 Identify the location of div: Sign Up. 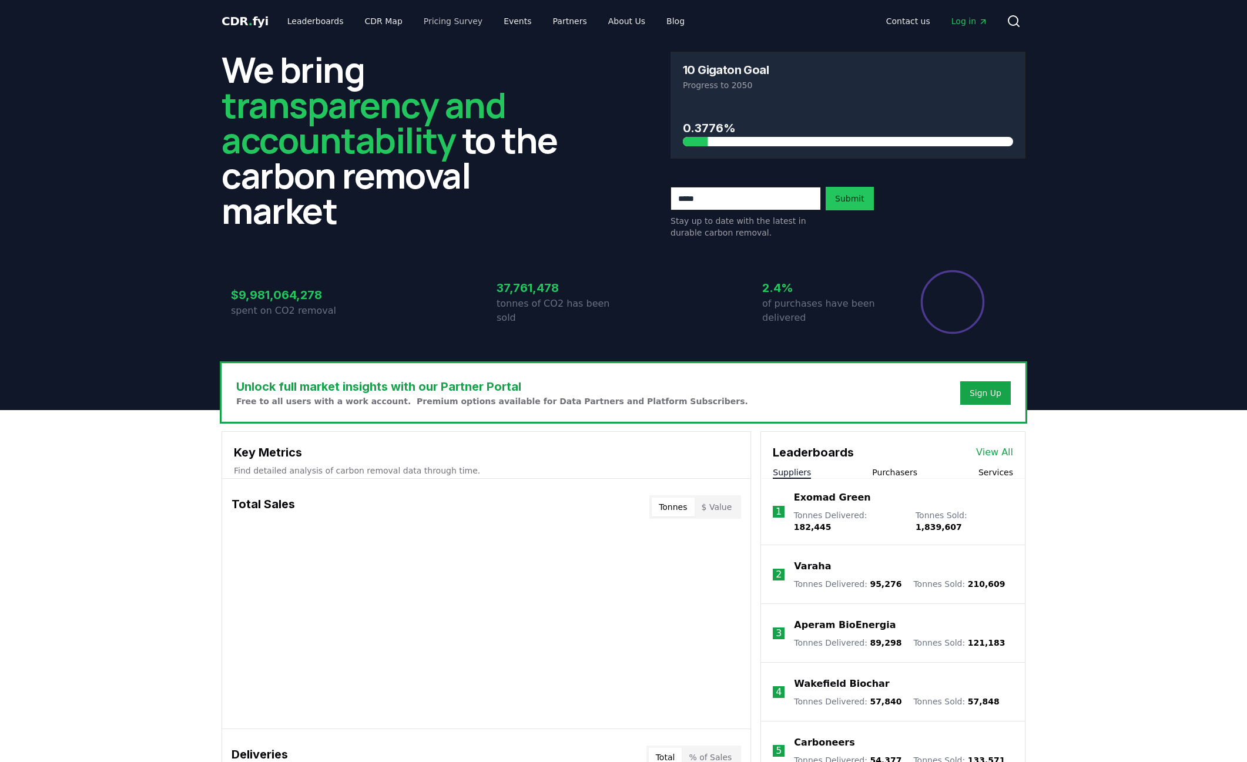
(986, 393).